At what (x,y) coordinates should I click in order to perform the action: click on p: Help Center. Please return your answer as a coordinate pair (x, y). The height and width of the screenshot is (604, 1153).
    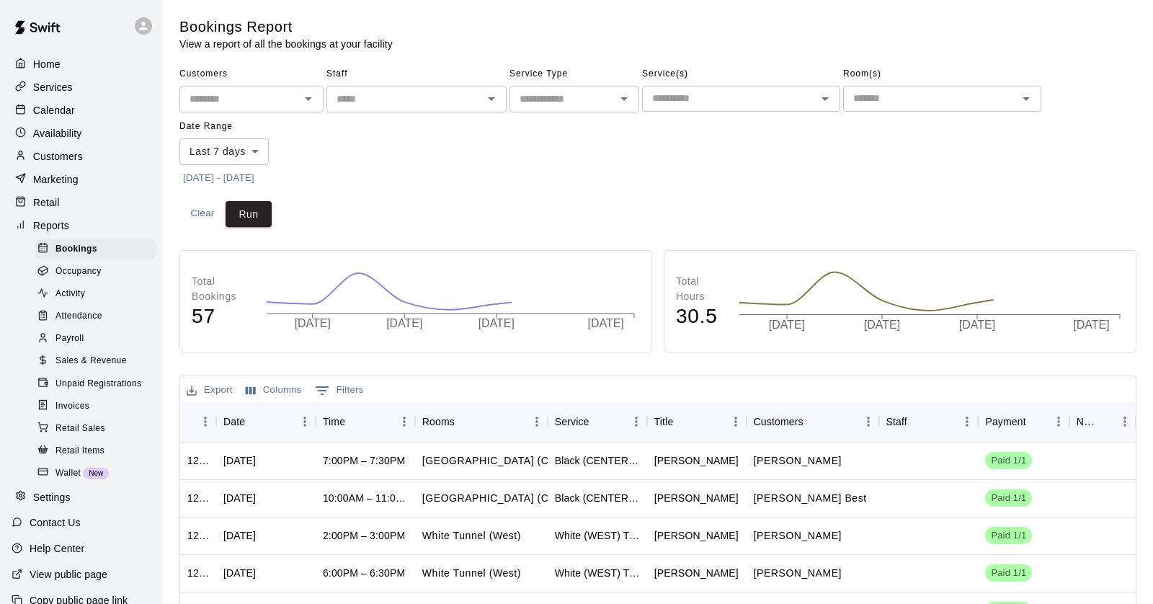
    Looking at the image, I should click on (57, 548).